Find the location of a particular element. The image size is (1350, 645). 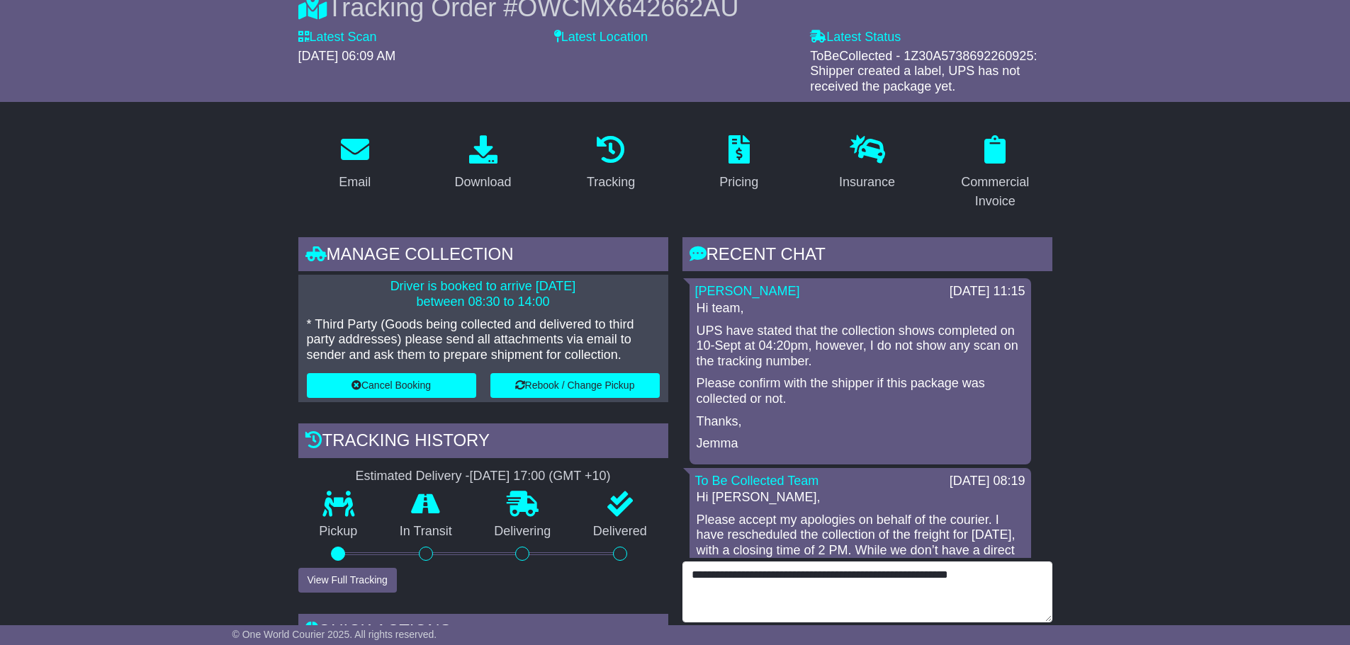

div: Manage collection is located at coordinates (483, 256).